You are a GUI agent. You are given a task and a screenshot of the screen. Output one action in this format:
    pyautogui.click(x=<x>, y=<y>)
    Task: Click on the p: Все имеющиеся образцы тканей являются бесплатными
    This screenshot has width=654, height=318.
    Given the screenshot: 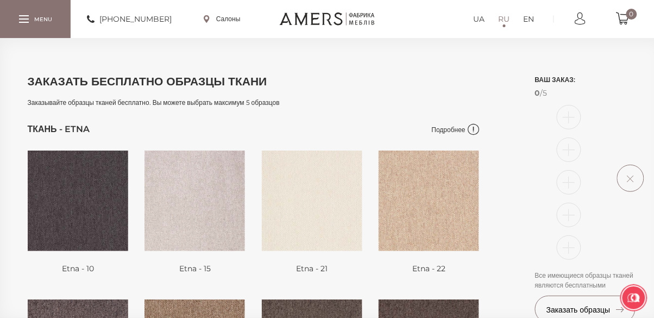 What is the action you would take?
    pyautogui.click(x=586, y=280)
    